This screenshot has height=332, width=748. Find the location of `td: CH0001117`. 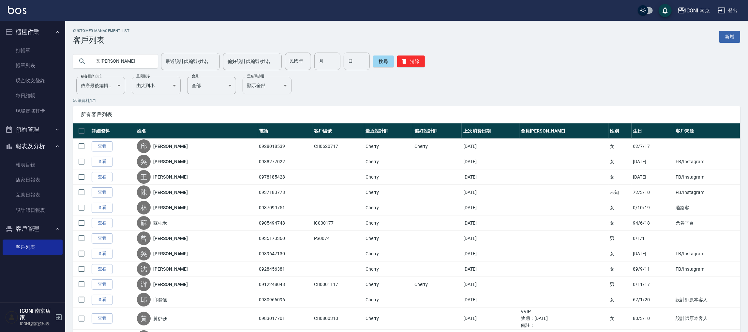

td: CH0001117 is located at coordinates (338, 284).